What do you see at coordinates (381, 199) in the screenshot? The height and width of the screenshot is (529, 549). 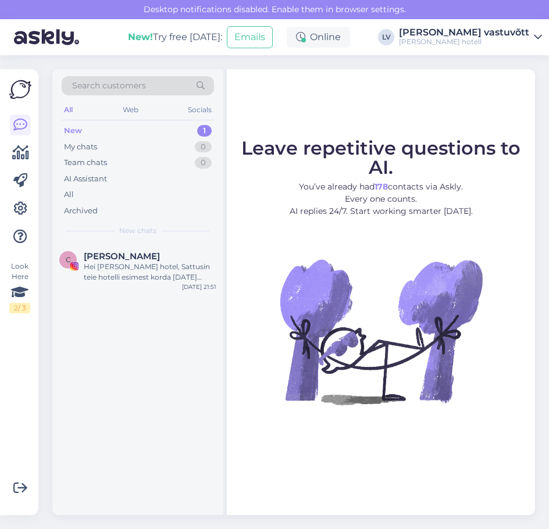 I see `p: You’ve already had contacts via Askly. Every one counts. AI replies 24/7. Start working smarter [...` at bounding box center [381, 199].